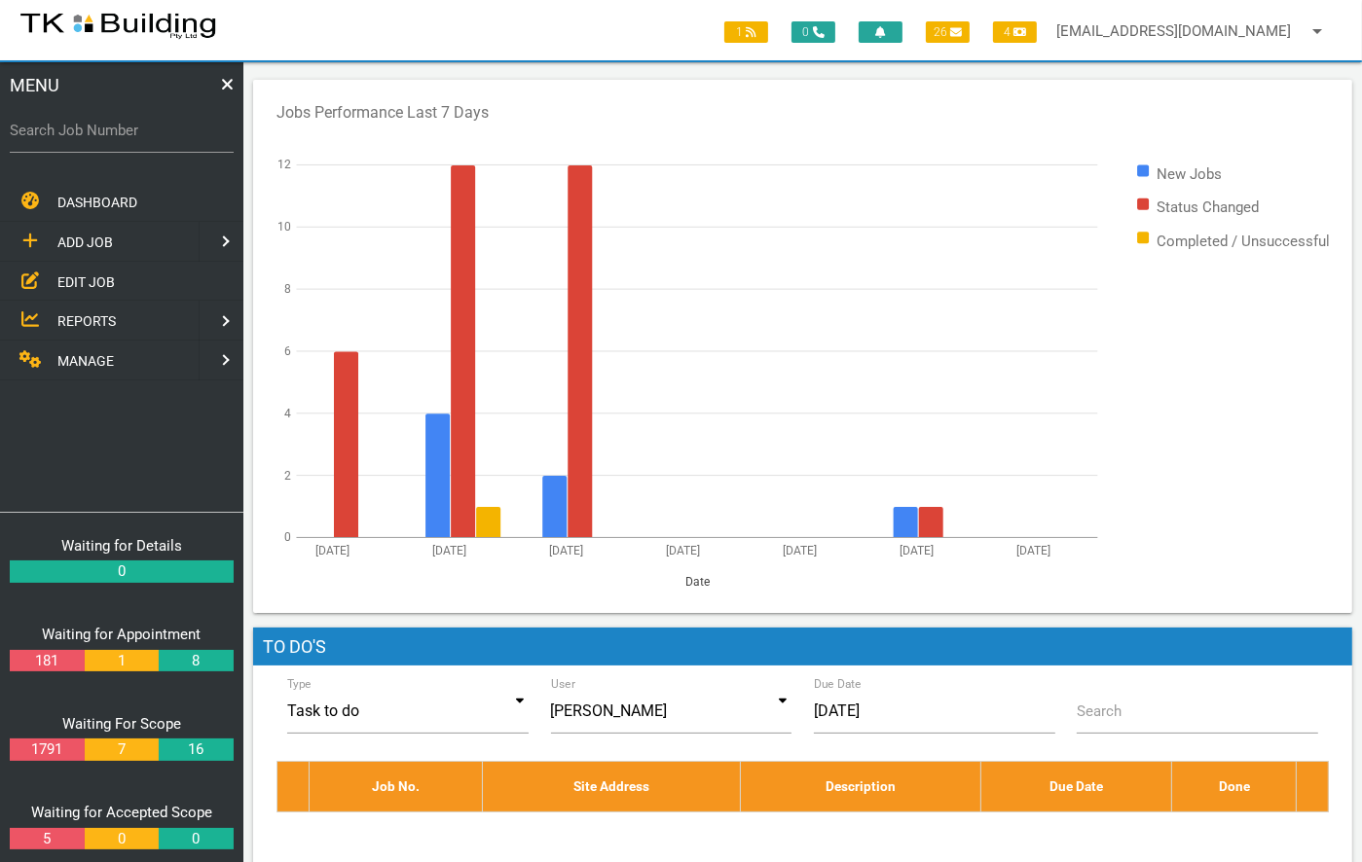 The height and width of the screenshot is (862, 1362). I want to click on label: Due Date, so click(837, 684).